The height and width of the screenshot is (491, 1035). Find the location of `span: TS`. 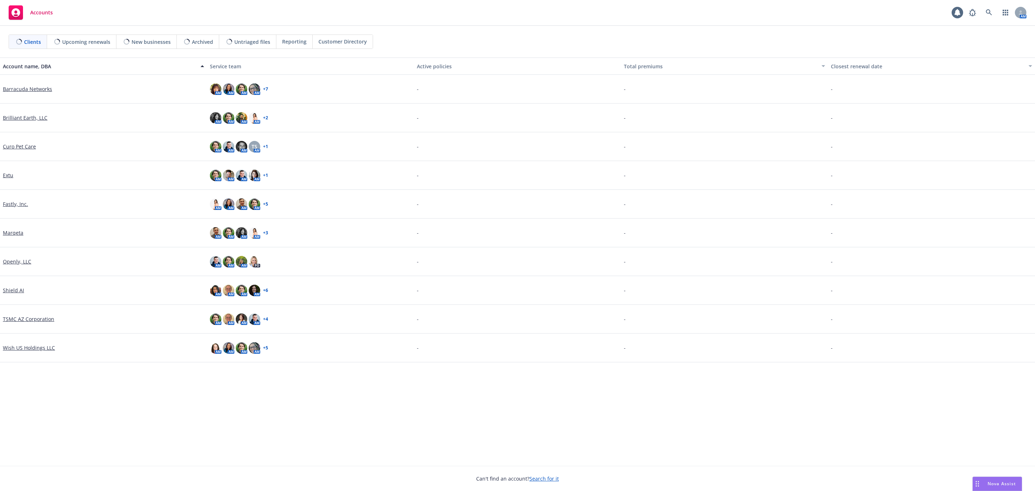

span: TS is located at coordinates (254, 146).